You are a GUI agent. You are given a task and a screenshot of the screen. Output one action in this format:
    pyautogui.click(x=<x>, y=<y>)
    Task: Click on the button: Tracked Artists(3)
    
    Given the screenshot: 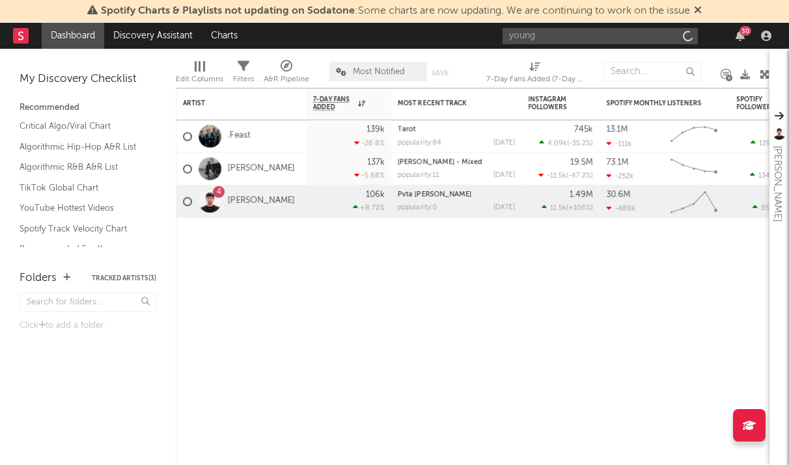 What is the action you would take?
    pyautogui.click(x=124, y=278)
    